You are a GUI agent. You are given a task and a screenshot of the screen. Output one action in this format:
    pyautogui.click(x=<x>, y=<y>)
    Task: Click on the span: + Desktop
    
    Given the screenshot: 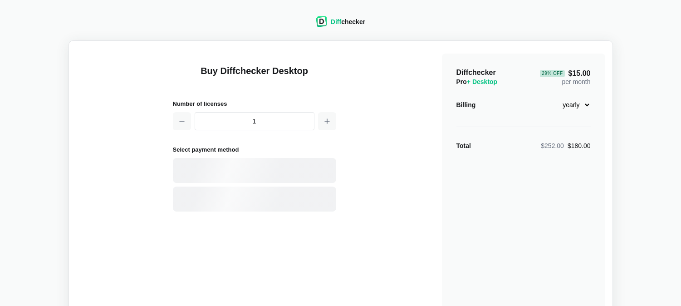 What is the action you would take?
    pyautogui.click(x=482, y=82)
    